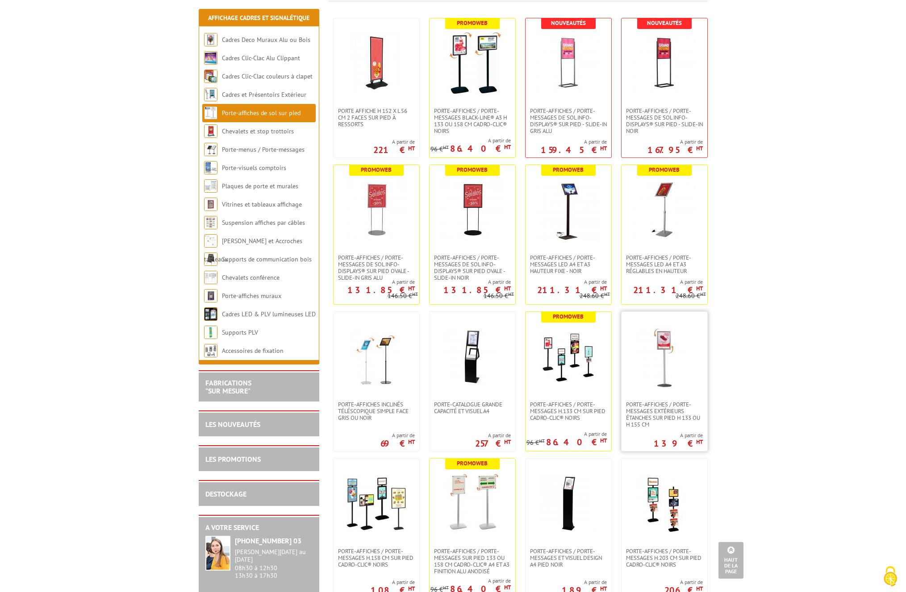 Image resolution: width=906 pixels, height=592 pixels. I want to click on img: Cadres Deco Muraux Alu ou Bois, so click(211, 40).